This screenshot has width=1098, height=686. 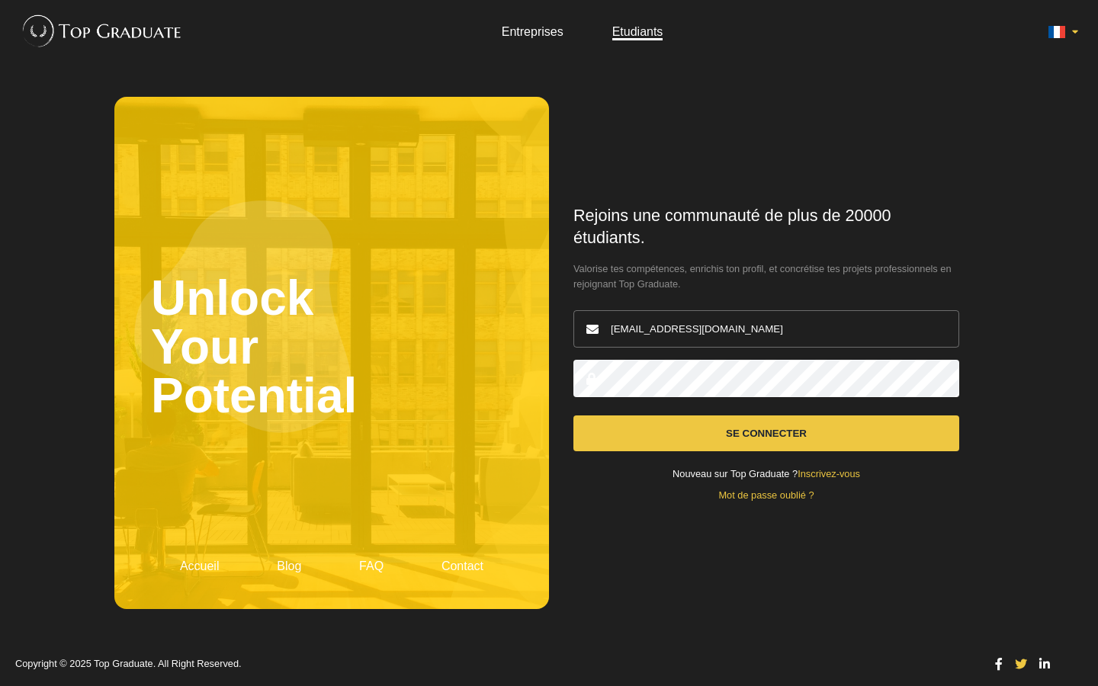 I want to click on img: Top Graduate, so click(x=98, y=30).